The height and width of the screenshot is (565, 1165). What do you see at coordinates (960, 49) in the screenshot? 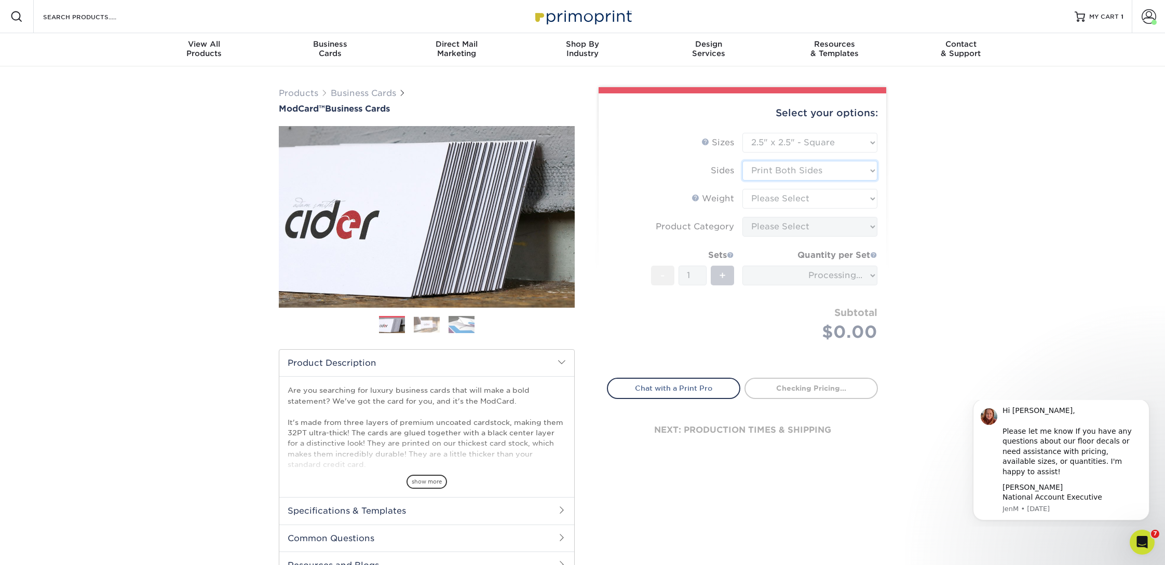
I see `div: & Support` at bounding box center [960, 49].